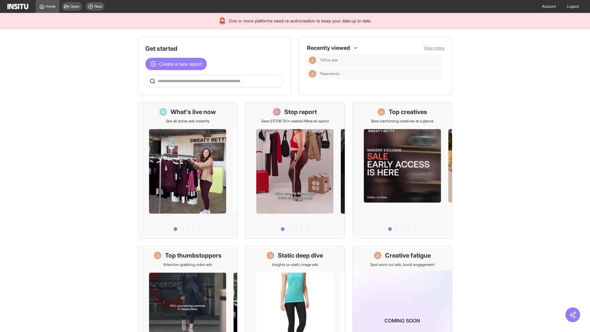  Describe the element at coordinates (75, 6) in the screenshot. I see `span: Open` at that location.